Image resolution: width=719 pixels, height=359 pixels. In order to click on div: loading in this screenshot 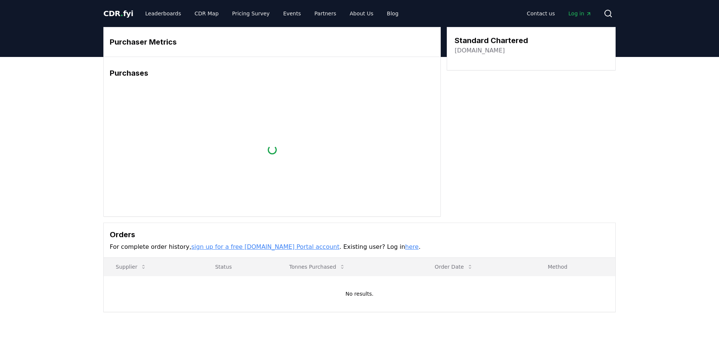, I will do `click(272, 150)`.